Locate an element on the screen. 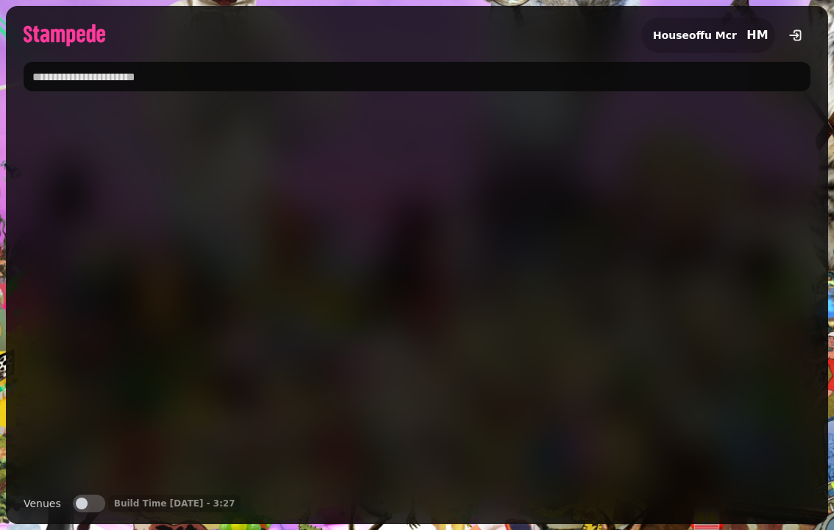 Image resolution: width=834 pixels, height=530 pixels. h2: Houseoffu Mcr is located at coordinates (695, 35).